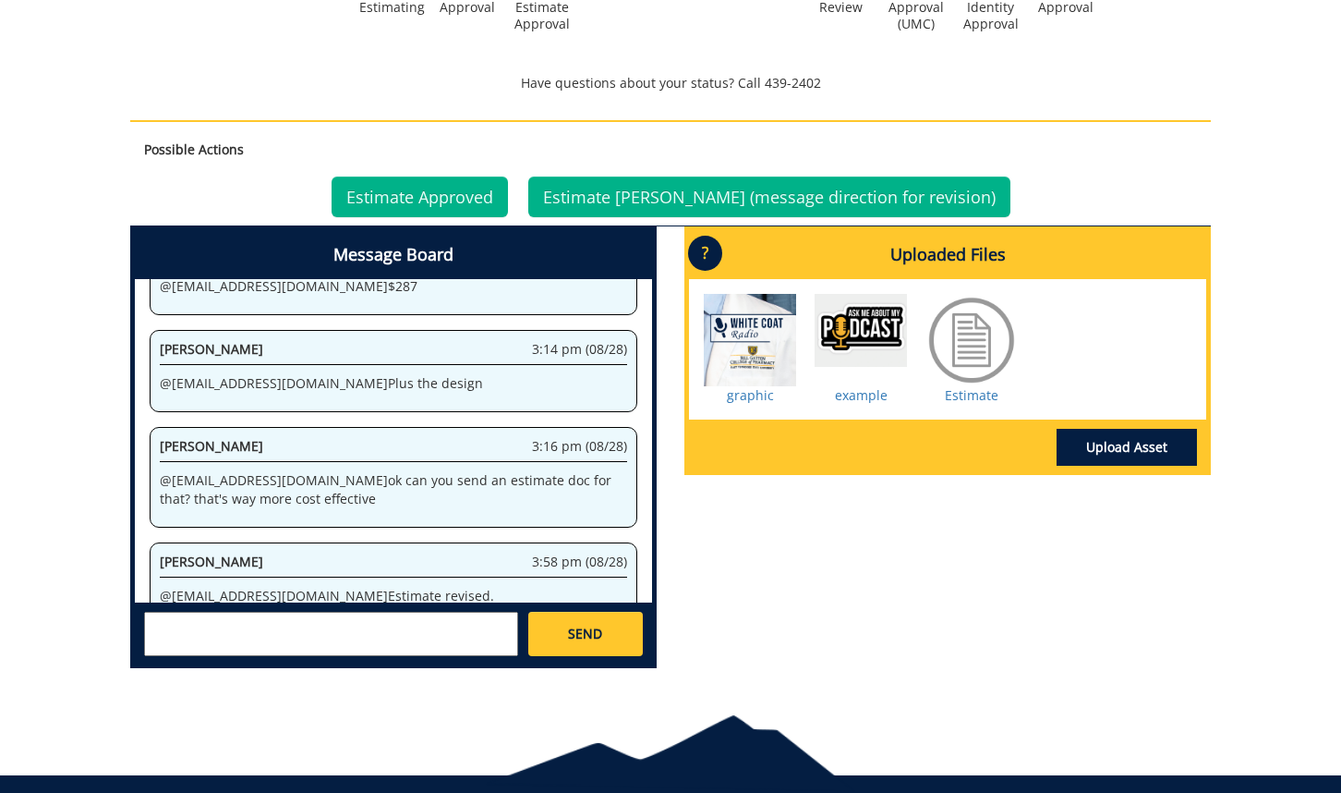 The width and height of the screenshot is (1341, 793). What do you see at coordinates (579, 349) in the screenshot?
I see `span: 3:14 pm (08/28)` at bounding box center [579, 349].